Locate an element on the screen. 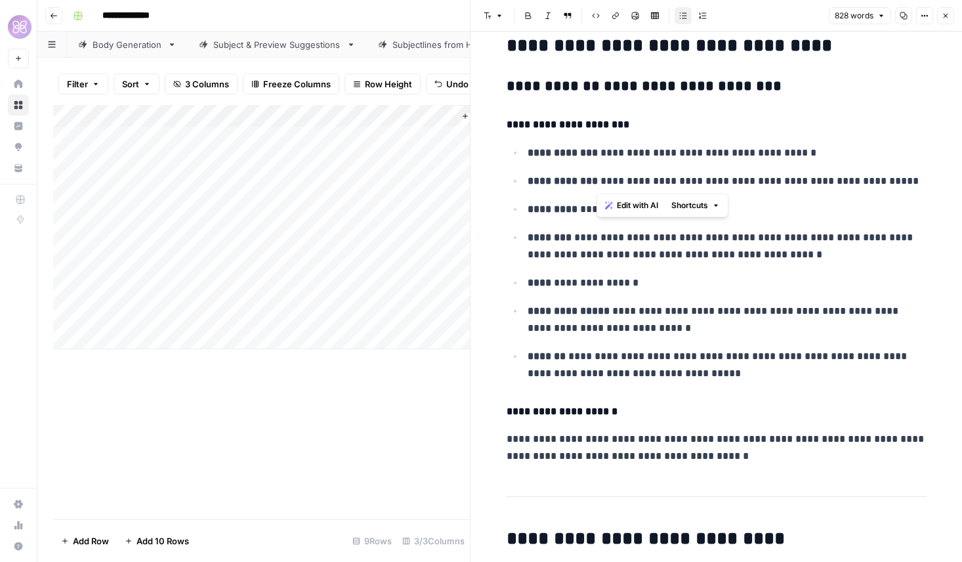 Image resolution: width=962 pixels, height=562 pixels. button: Add 10 Rows is located at coordinates (157, 541).